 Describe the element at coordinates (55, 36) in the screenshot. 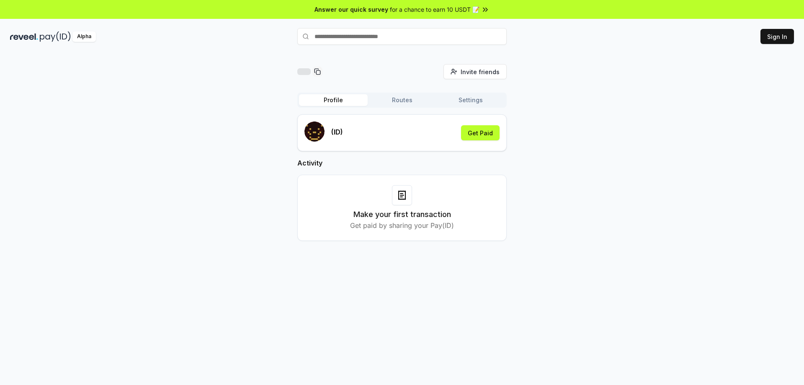

I see `img: pay_id` at that location.